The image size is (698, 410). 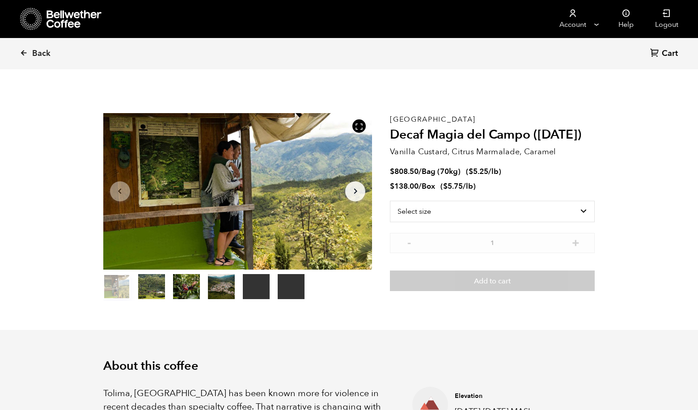 I want to click on bdi: 5.75, so click(x=453, y=186).